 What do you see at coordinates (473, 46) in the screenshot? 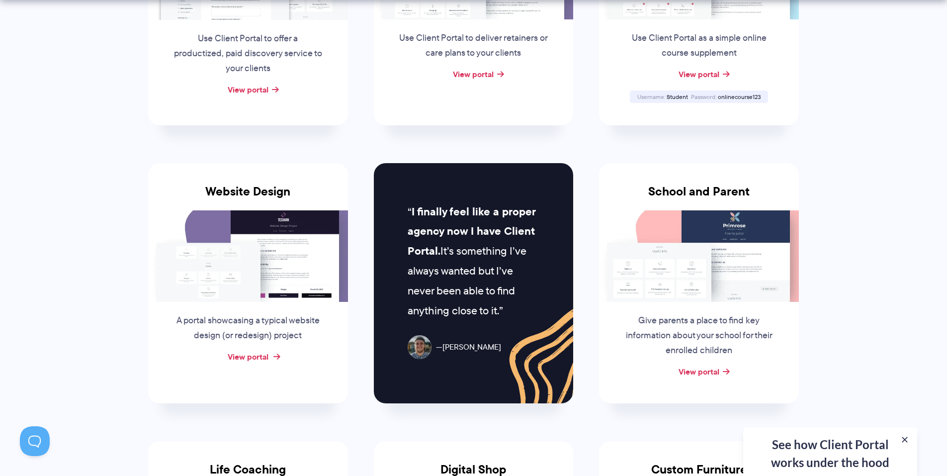
I see `p: Use Client Portal to deliver retainers or care plans to your clients` at bounding box center [473, 46].